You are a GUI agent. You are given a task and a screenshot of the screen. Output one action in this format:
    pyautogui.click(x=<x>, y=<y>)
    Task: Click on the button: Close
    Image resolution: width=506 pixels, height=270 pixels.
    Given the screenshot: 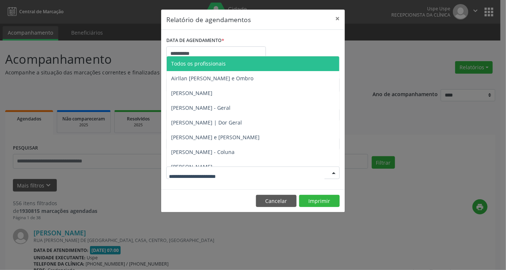 What is the action you would take?
    pyautogui.click(x=338, y=18)
    